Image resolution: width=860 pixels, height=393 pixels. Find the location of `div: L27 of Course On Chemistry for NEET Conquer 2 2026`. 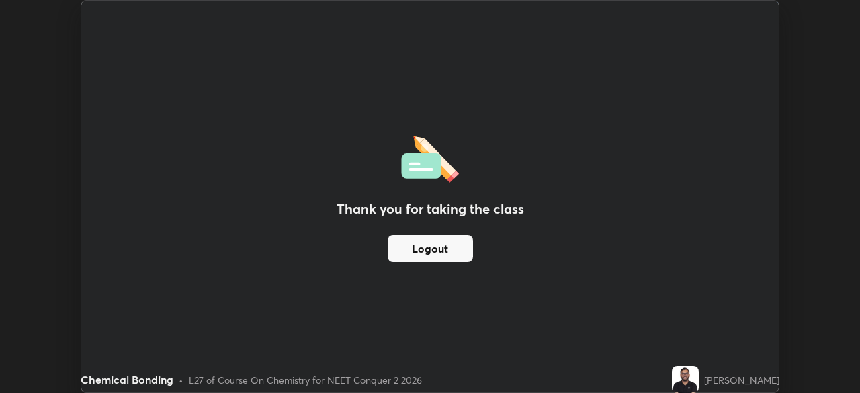

div: L27 of Course On Chemistry for NEET Conquer 2 2026 is located at coordinates (305, 379).